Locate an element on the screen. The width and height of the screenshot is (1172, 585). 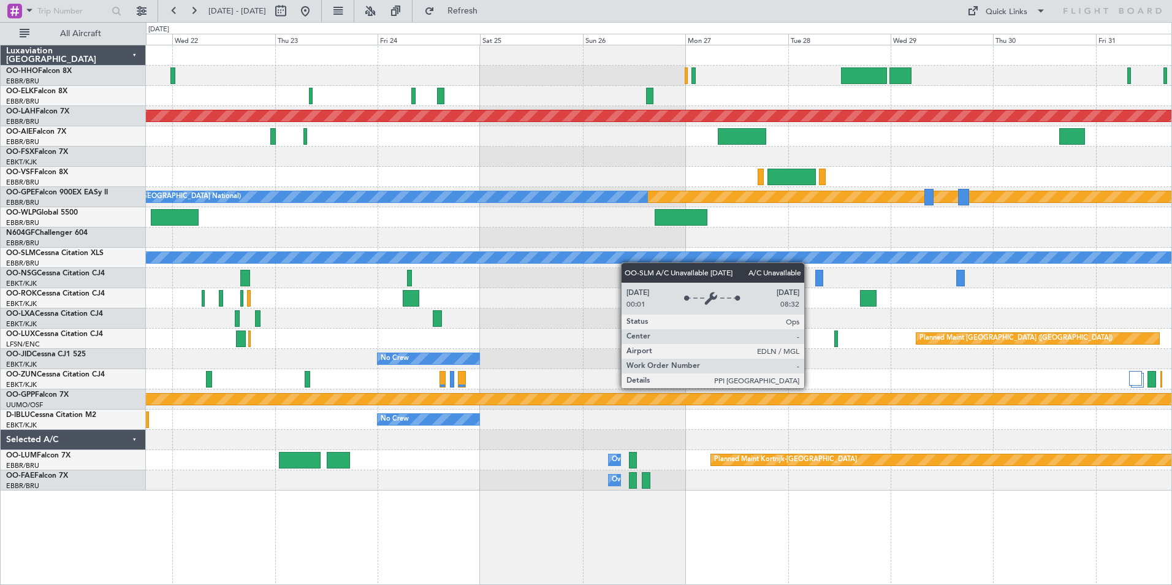
span: OO-WLP is located at coordinates (21, 213).